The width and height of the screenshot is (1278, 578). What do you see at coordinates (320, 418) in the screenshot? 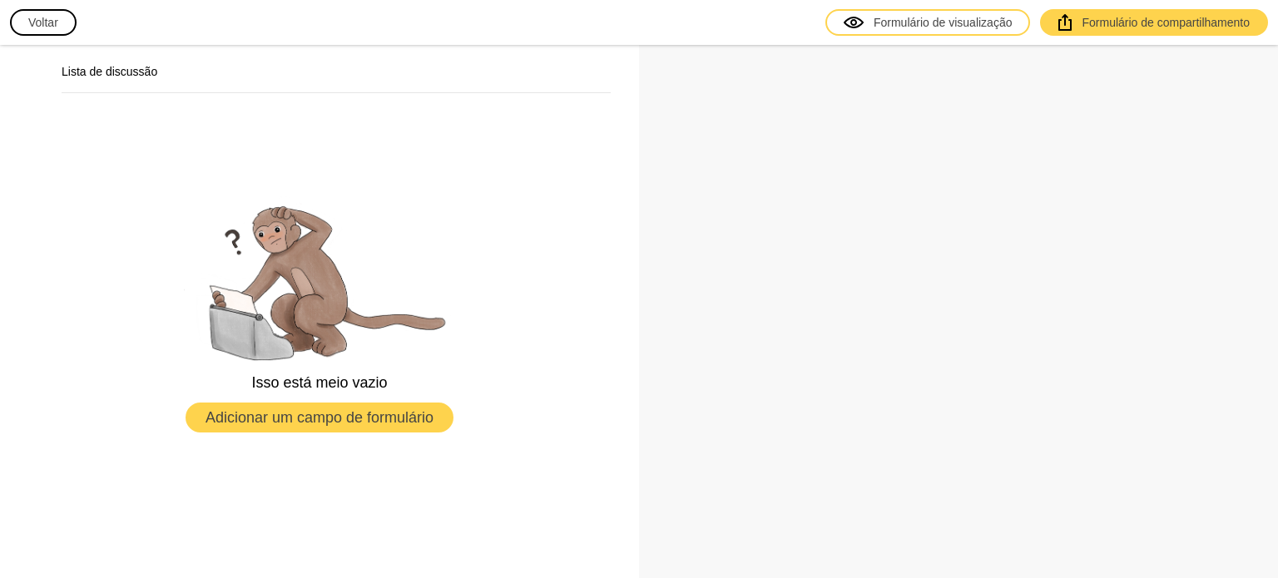
I see `button: Adicionar um campo de formulário` at bounding box center [320, 418].